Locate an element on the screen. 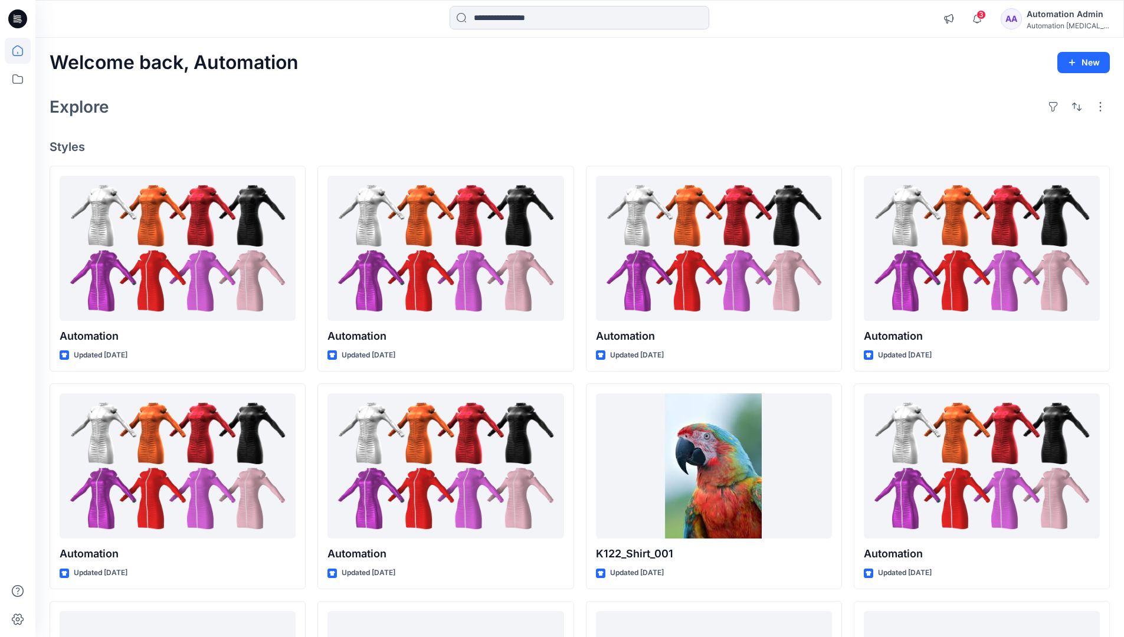 The width and height of the screenshot is (1124, 637). p: K122_Shirt_001 is located at coordinates (714, 554).